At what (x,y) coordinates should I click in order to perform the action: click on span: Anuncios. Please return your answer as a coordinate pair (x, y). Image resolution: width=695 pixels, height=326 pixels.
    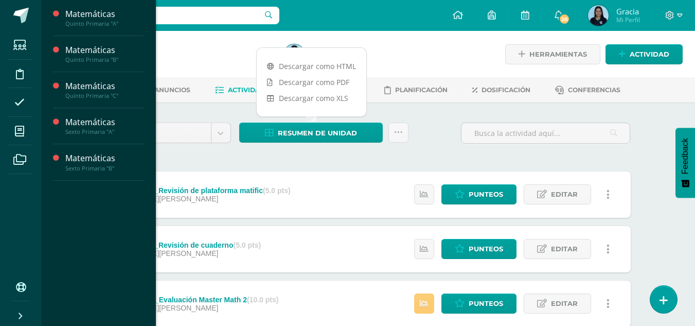
    Looking at the image, I should click on (172, 90).